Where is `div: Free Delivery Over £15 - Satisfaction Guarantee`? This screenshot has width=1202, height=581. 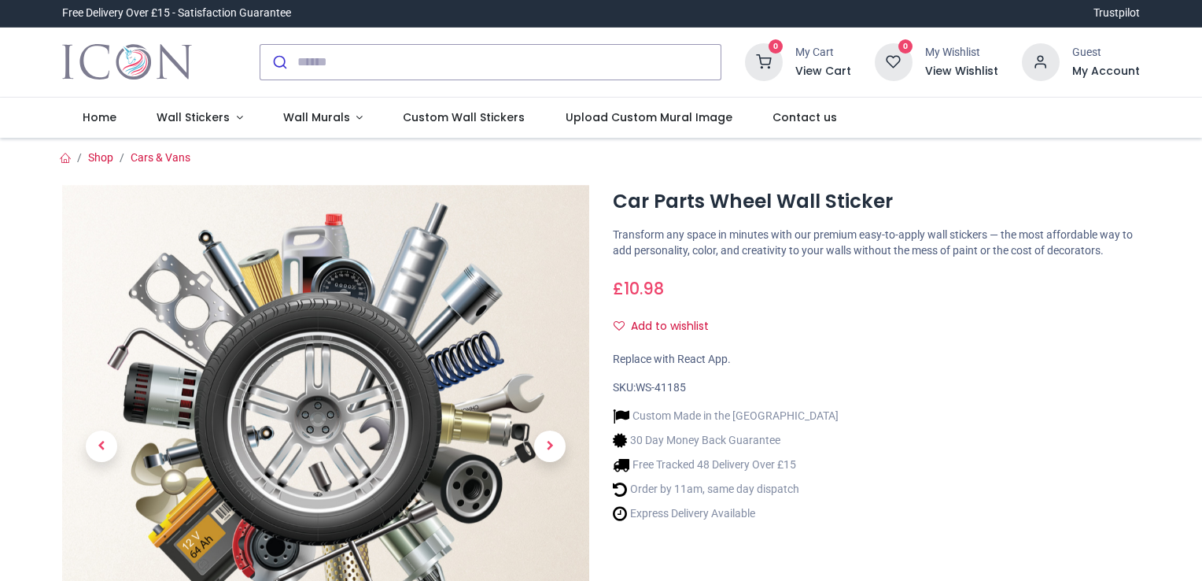
div: Free Delivery Over £15 - Satisfaction Guarantee is located at coordinates (176, 13).